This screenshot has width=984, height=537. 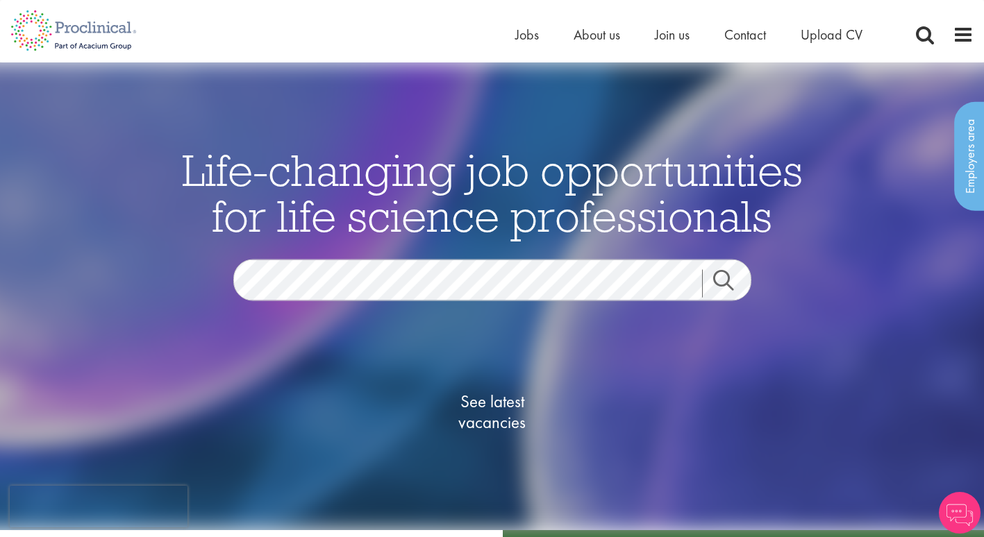 I want to click on img: Chatbot, so click(x=959, y=513).